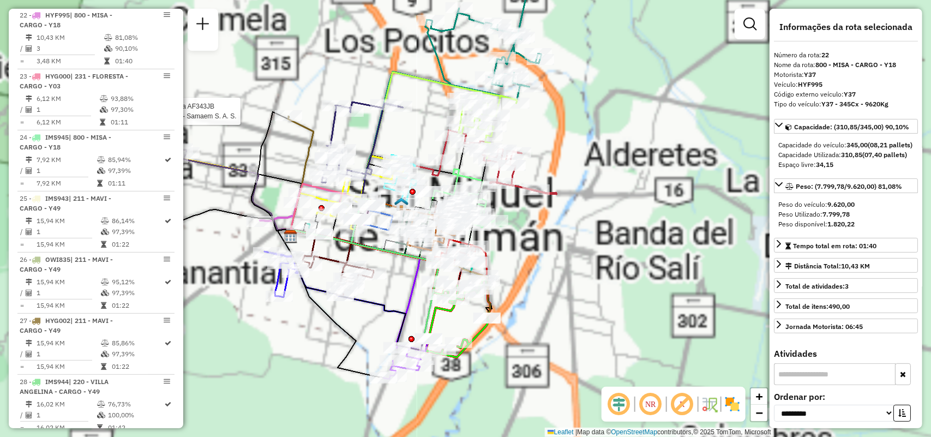 The height and width of the screenshot is (437, 931). I want to click on span: Peso do veículo:, so click(816, 204).